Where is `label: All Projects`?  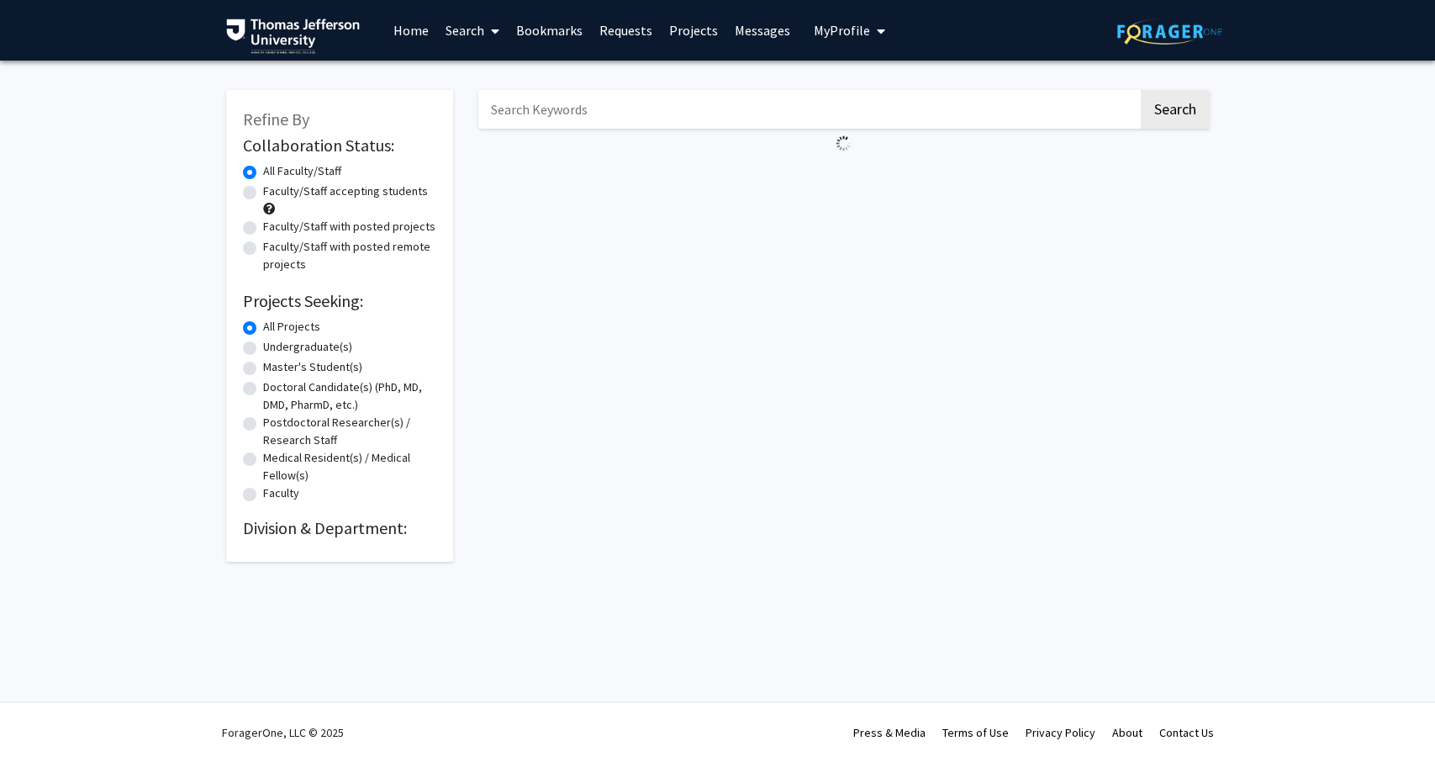
label: All Projects is located at coordinates (292, 326).